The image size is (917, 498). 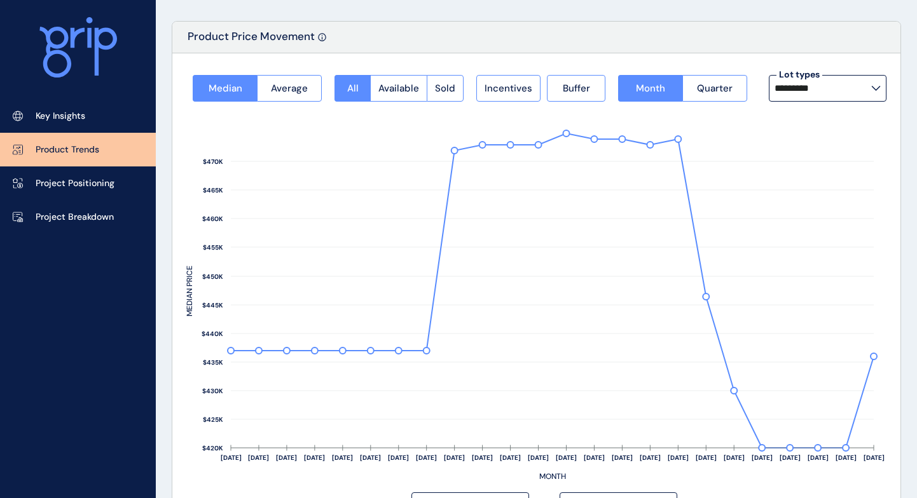 I want to click on span: Sold, so click(x=445, y=88).